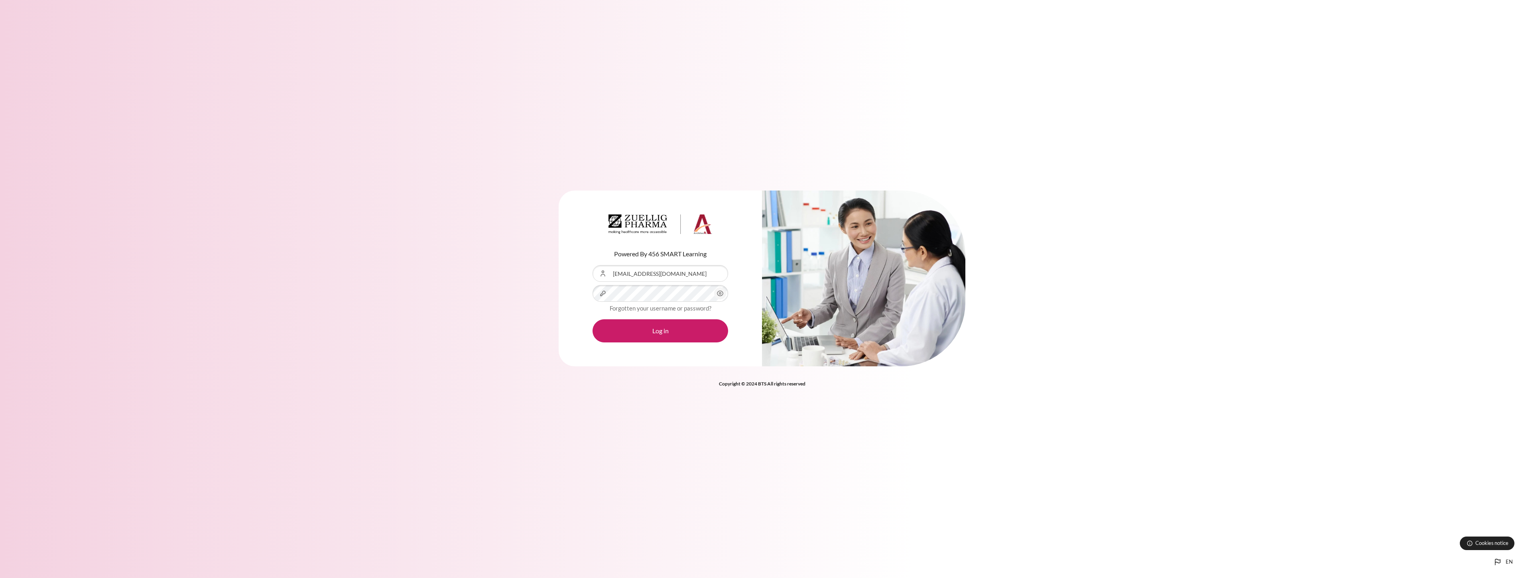 This screenshot has width=1524, height=578. What do you see at coordinates (660, 331) in the screenshot?
I see `button: Log in` at bounding box center [660, 331].